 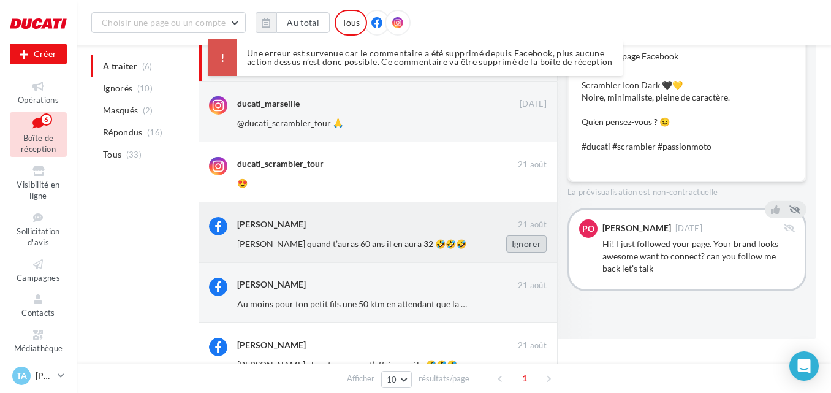 I want to click on a: Opérations, so click(x=38, y=92).